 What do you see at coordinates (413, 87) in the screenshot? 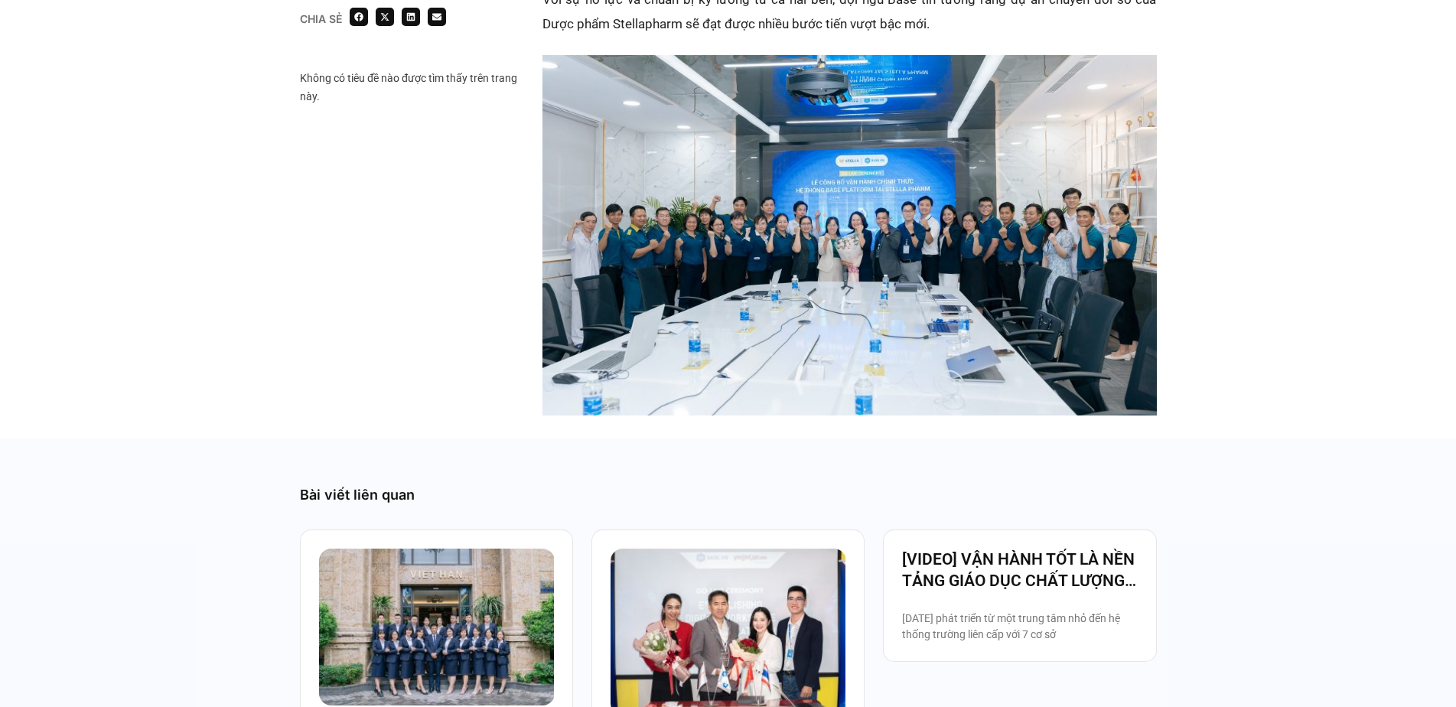
I see `div: Không có tiêu đề nào được tìm thấy trên trang này.` at bounding box center [413, 87].